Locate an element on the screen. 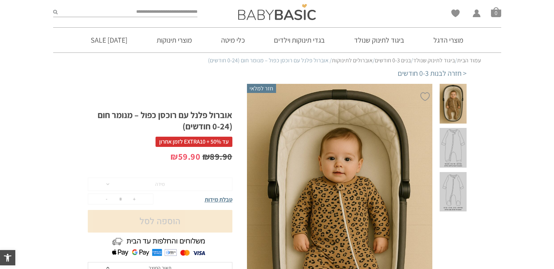 This screenshot has height=269, width=554. input: כמות המוצר is located at coordinates (121, 199).